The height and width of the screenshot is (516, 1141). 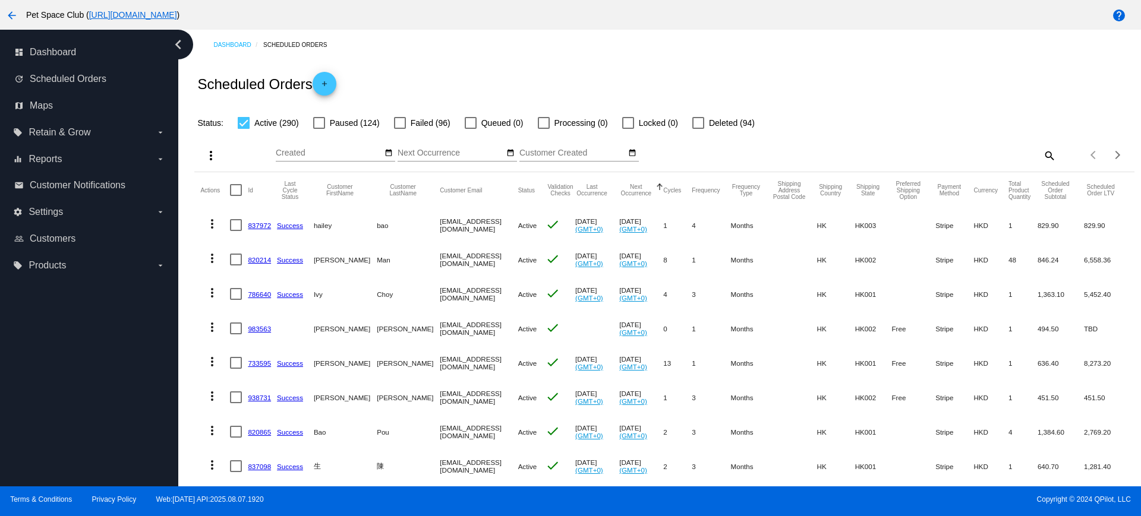 What do you see at coordinates (259, 260) in the screenshot?
I see `a: 820214` at bounding box center [259, 260].